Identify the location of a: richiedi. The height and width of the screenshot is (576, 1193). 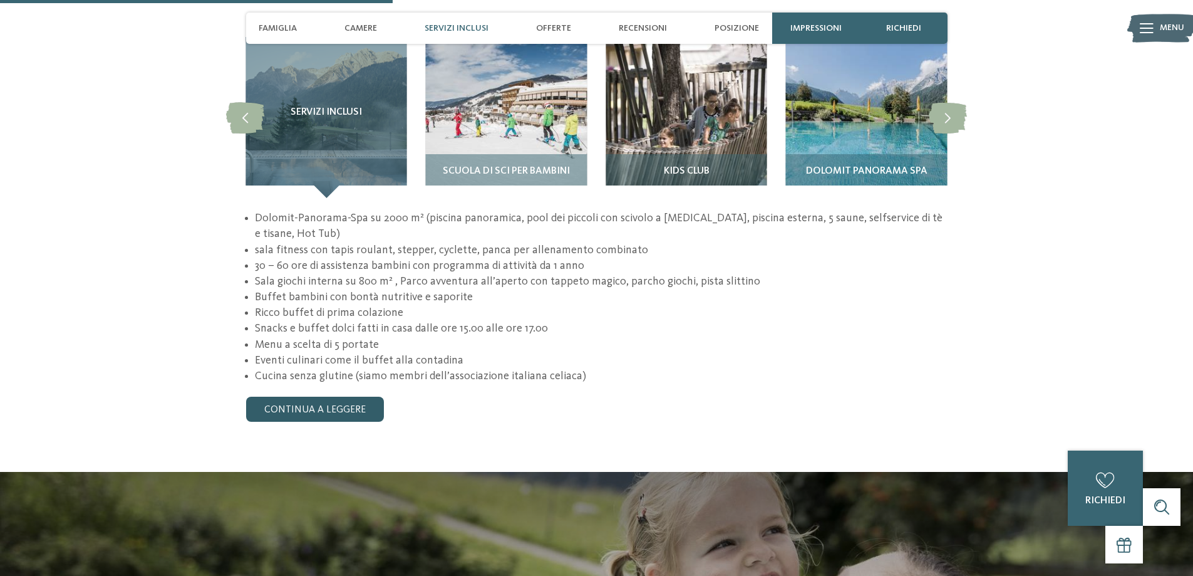
(1105, 488).